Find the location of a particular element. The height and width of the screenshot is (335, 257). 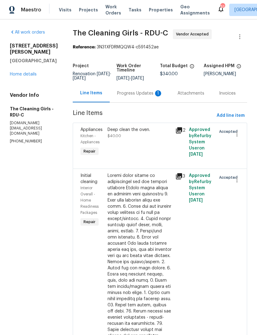

span: $340.00 is located at coordinates (169, 74).